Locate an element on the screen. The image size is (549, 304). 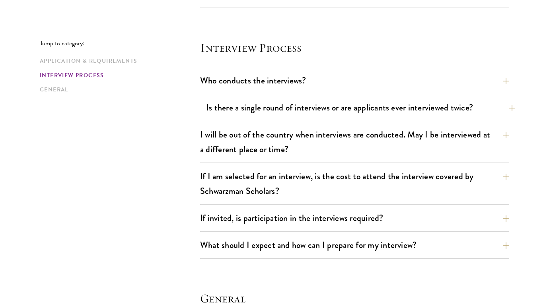
button: Is there a single round of interviews or are applicants ever interviewed twice? is located at coordinates (360, 107).